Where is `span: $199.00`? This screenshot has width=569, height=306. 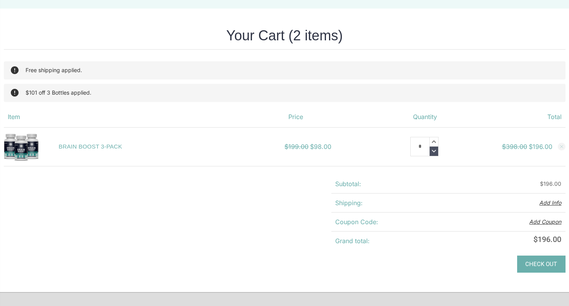 span: $199.00 is located at coordinates (297, 146).